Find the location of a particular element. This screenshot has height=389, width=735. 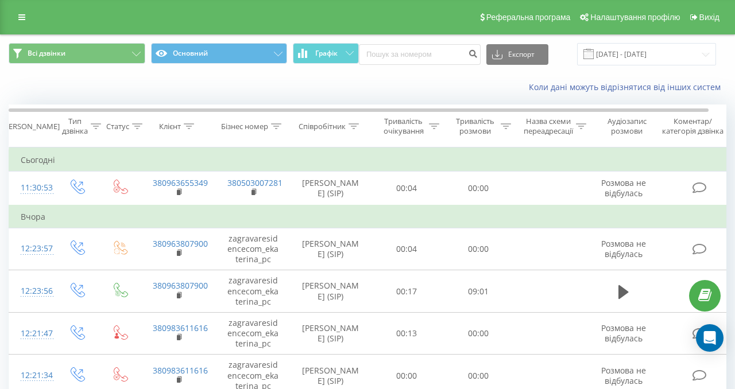

span: Вихід is located at coordinates (709, 17).